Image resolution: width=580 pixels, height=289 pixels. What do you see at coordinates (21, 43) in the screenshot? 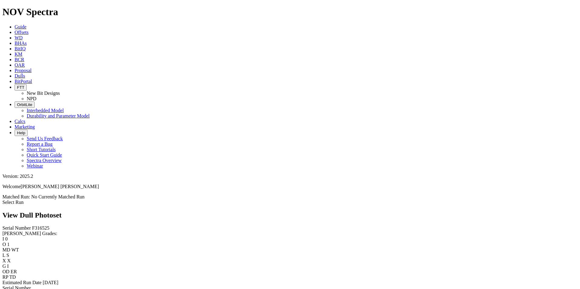
I see `span: BHAs` at bounding box center [21, 43].